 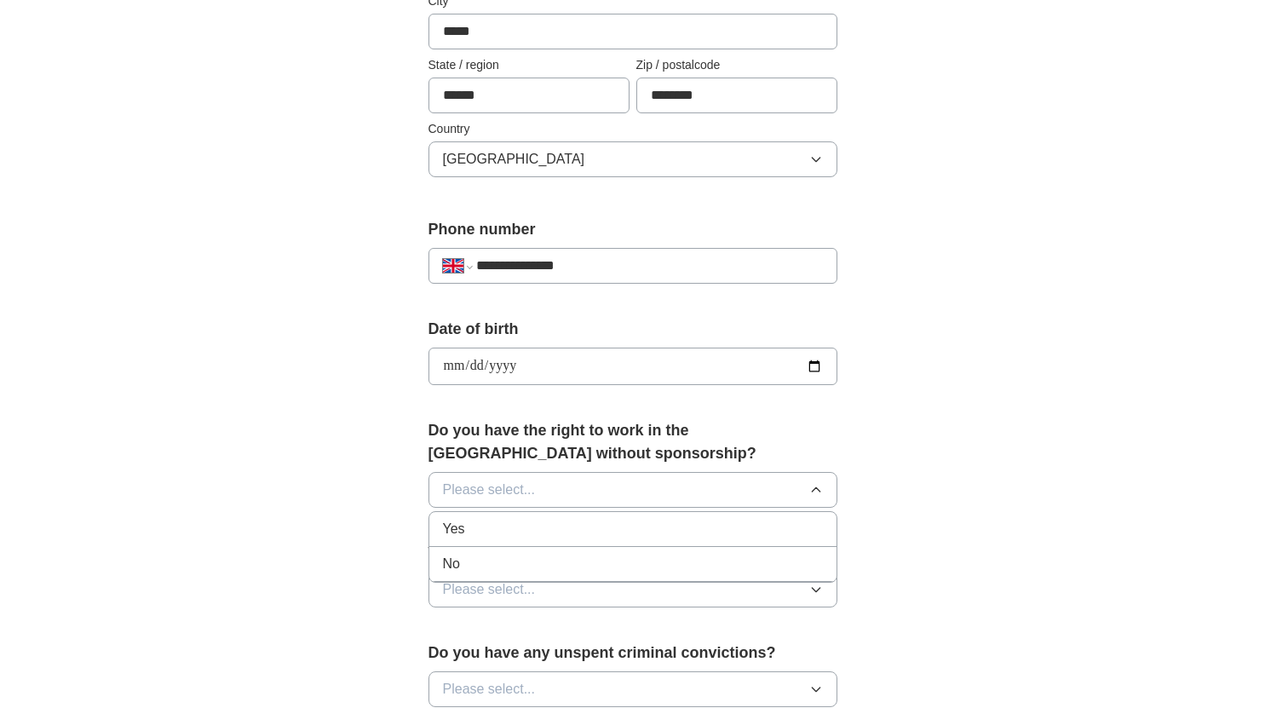 I want to click on label: Phone number, so click(x=633, y=229).